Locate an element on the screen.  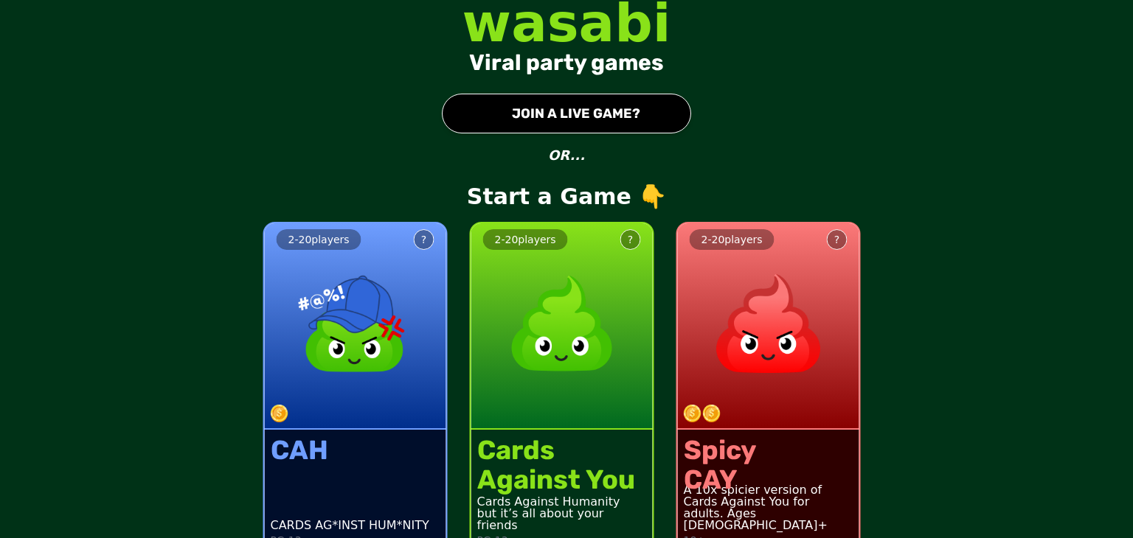
div: CAY is located at coordinates (720, 480).